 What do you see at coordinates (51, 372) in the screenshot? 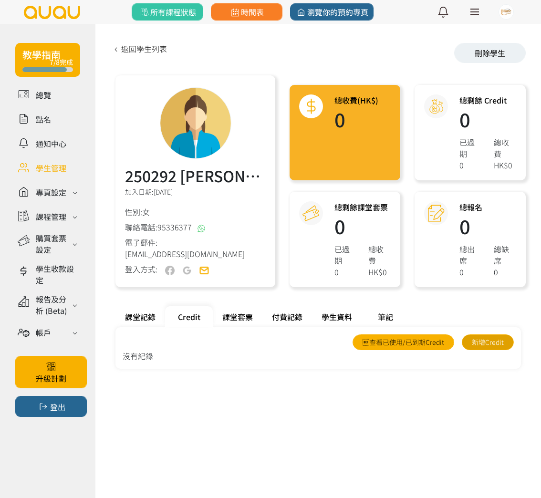
I see `a: 升級計劃` at bounding box center [51, 372].